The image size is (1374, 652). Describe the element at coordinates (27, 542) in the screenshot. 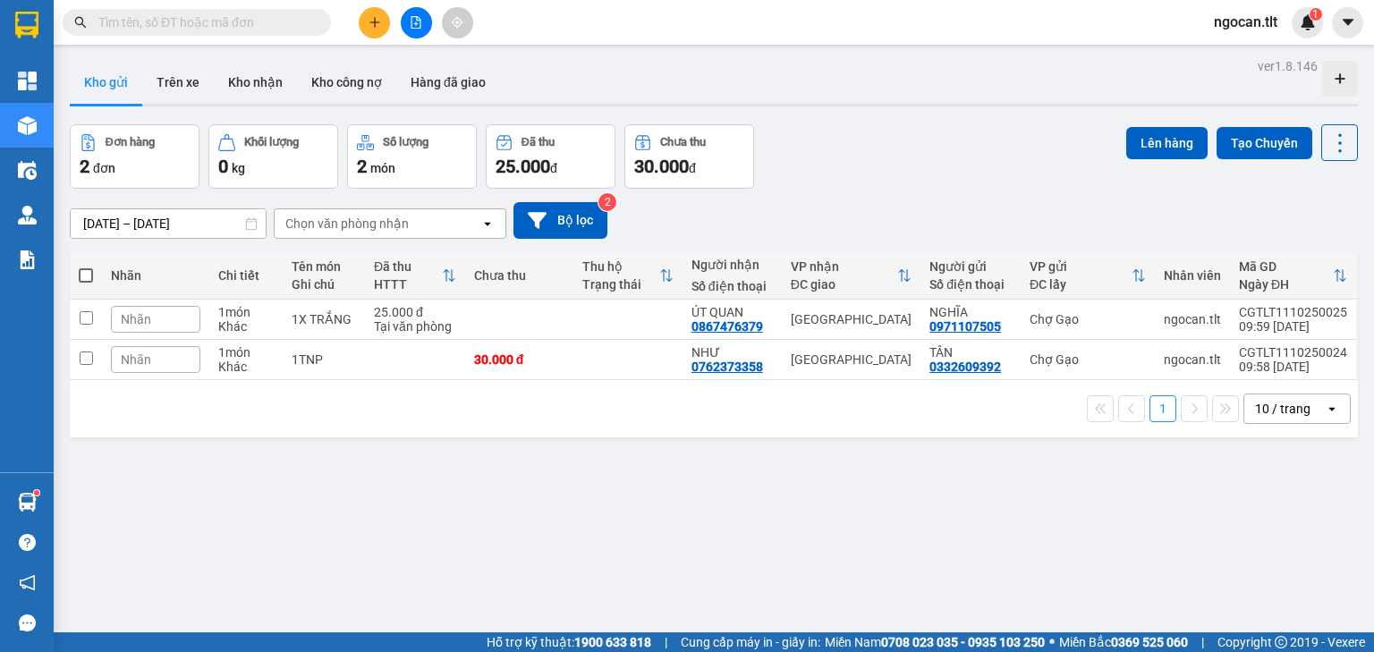

I see `span: question-circle` at that location.